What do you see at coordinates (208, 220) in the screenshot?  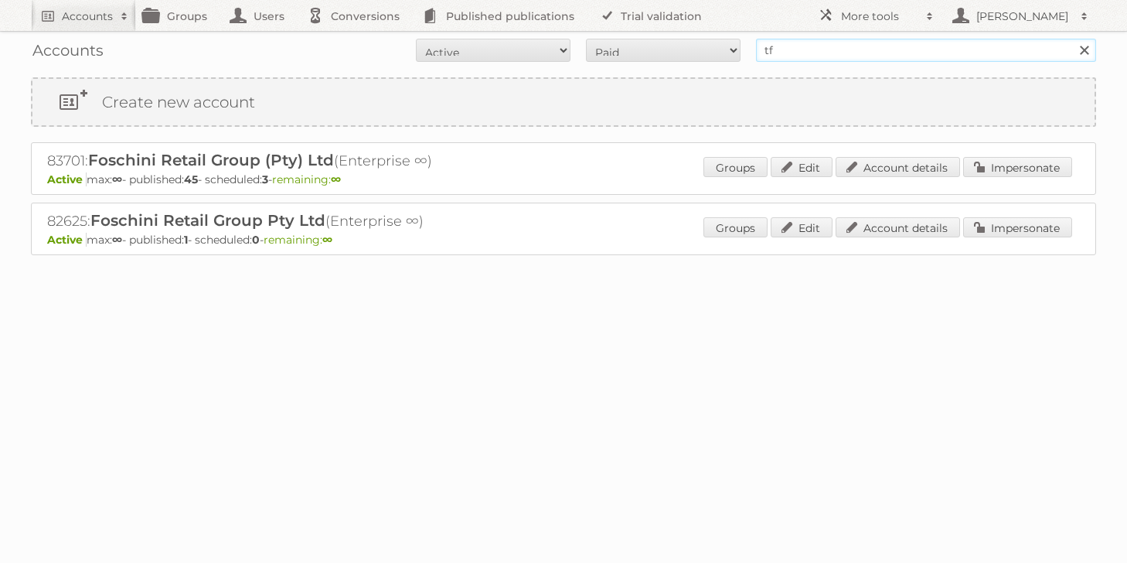 I see `span: Foschini Retail Group Pty Ltd` at bounding box center [208, 220].